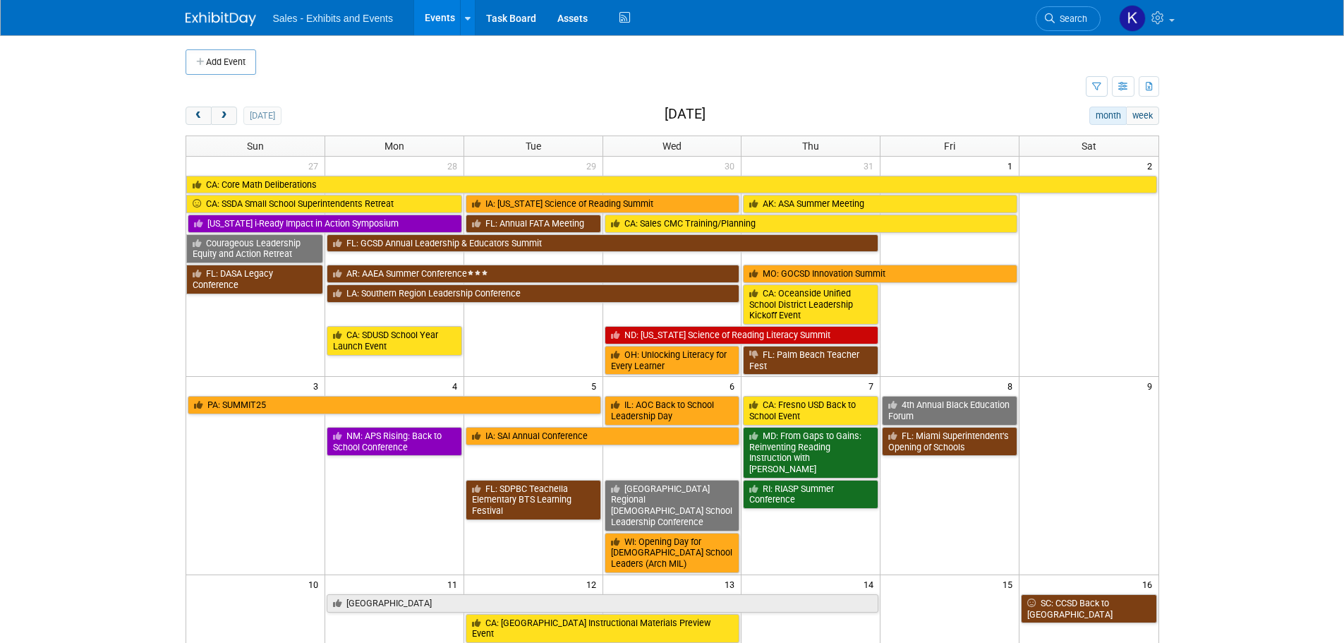 This screenshot has width=1344, height=643. I want to click on span: Search, so click(1071, 18).